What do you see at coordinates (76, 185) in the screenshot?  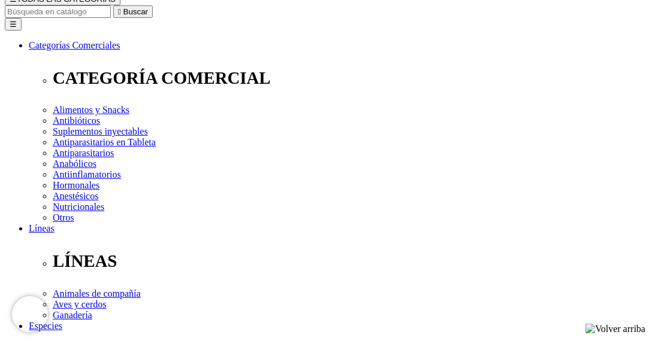 I see `a: Hormonales` at bounding box center [76, 185].